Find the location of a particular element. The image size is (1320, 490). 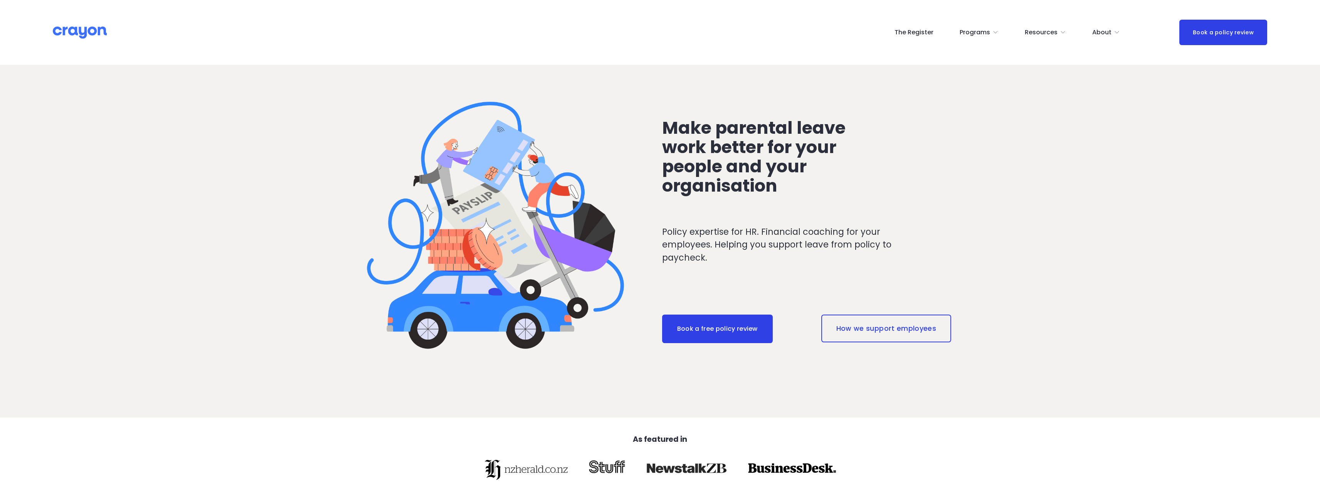

a: Book a free policy review is located at coordinates (717, 329).